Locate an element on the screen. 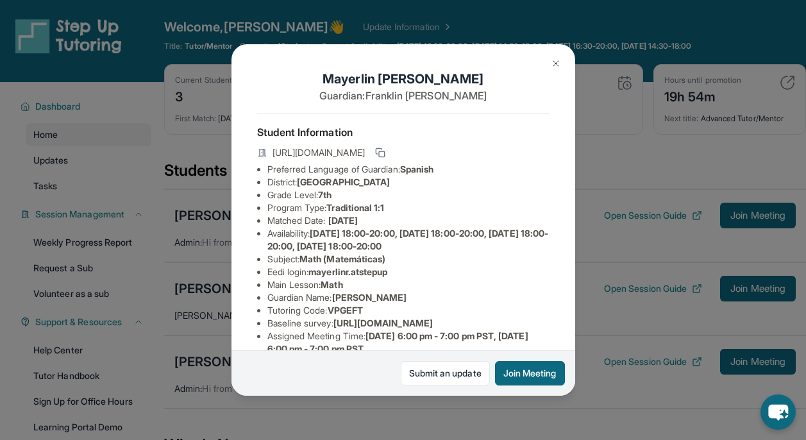 This screenshot has height=440, width=806. li: Availability: is located at coordinates (408, 240).